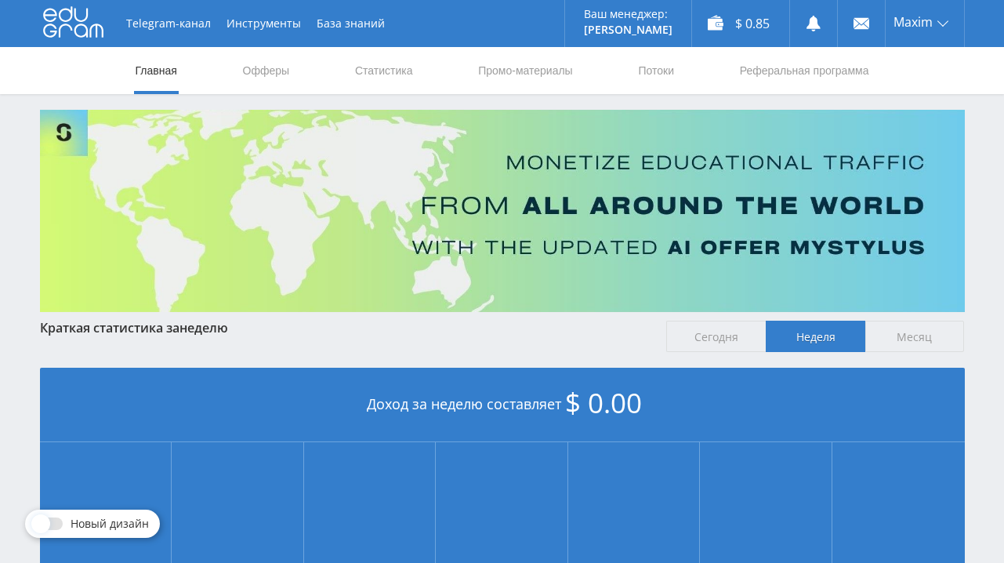 The width and height of the screenshot is (1004, 563). What do you see at coordinates (628, 14) in the screenshot?
I see `p: Ваш менеджер:` at bounding box center [628, 14].